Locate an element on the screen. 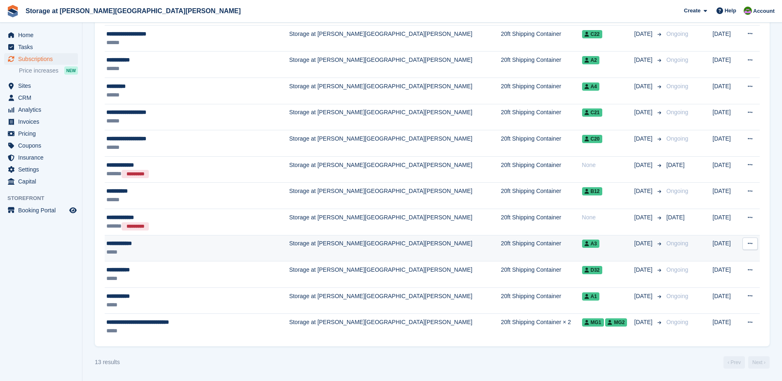 Image resolution: width=782 pixels, height=381 pixels. a: Previous is located at coordinates (734, 362).